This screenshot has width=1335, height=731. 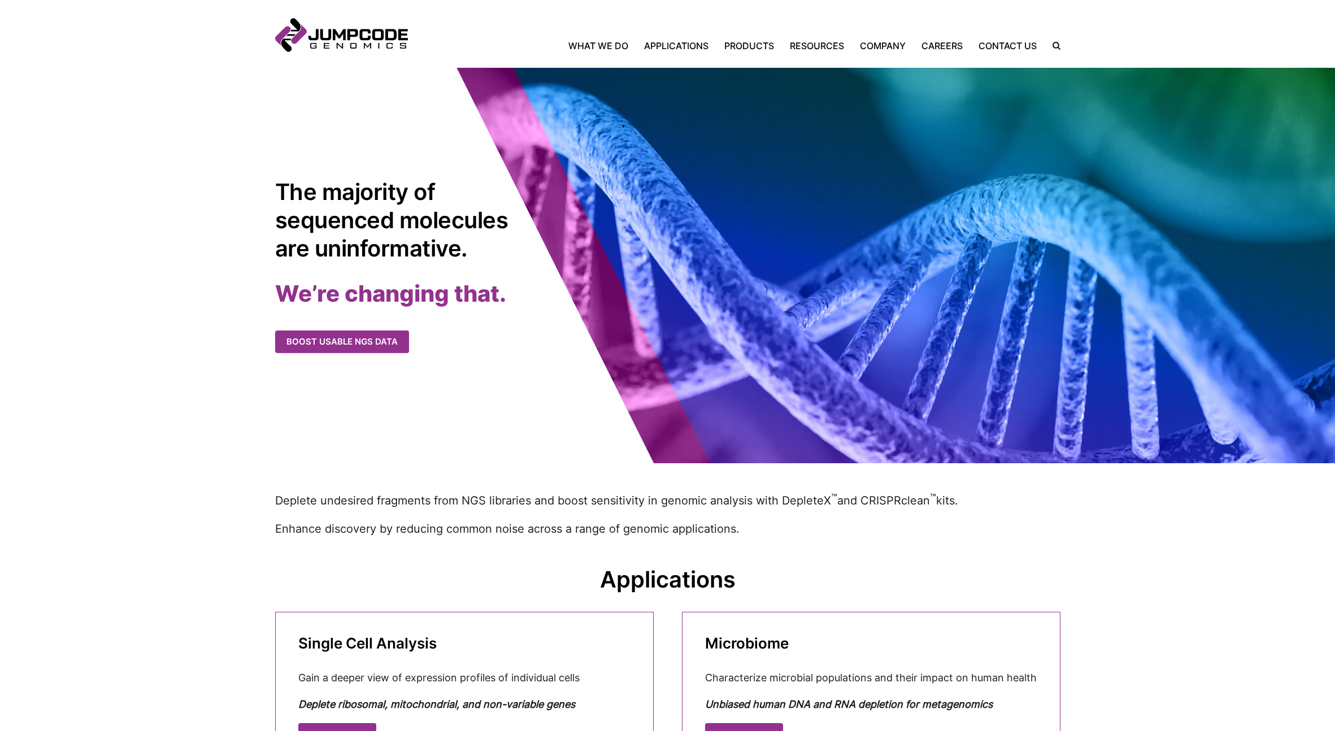 What do you see at coordinates (471, 294) in the screenshot?
I see `h2: We’re changing that.` at bounding box center [471, 294].